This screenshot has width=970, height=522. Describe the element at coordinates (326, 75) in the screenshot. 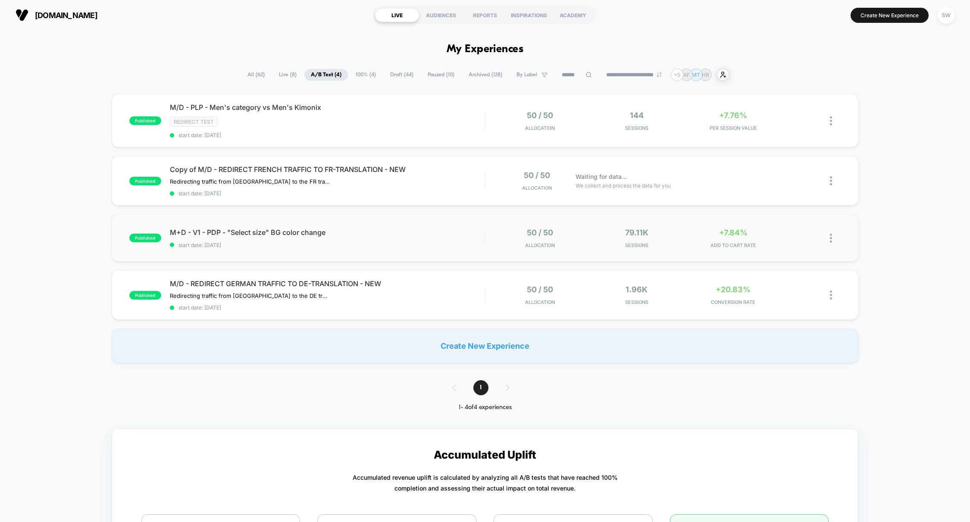

I see `span: A/B Test ( 4 )` at that location.